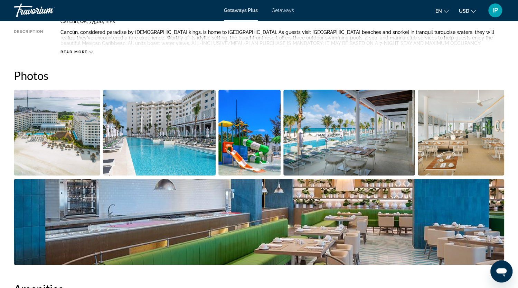  Describe the element at coordinates (283, 10) in the screenshot. I see `span: Getaways` at that location.